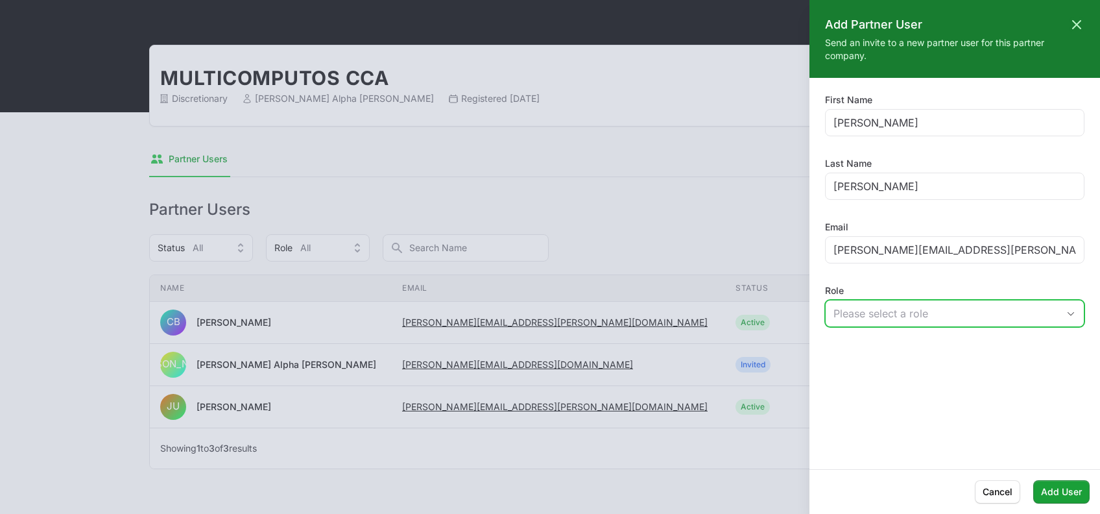  I want to click on label: First Name, so click(849, 100).